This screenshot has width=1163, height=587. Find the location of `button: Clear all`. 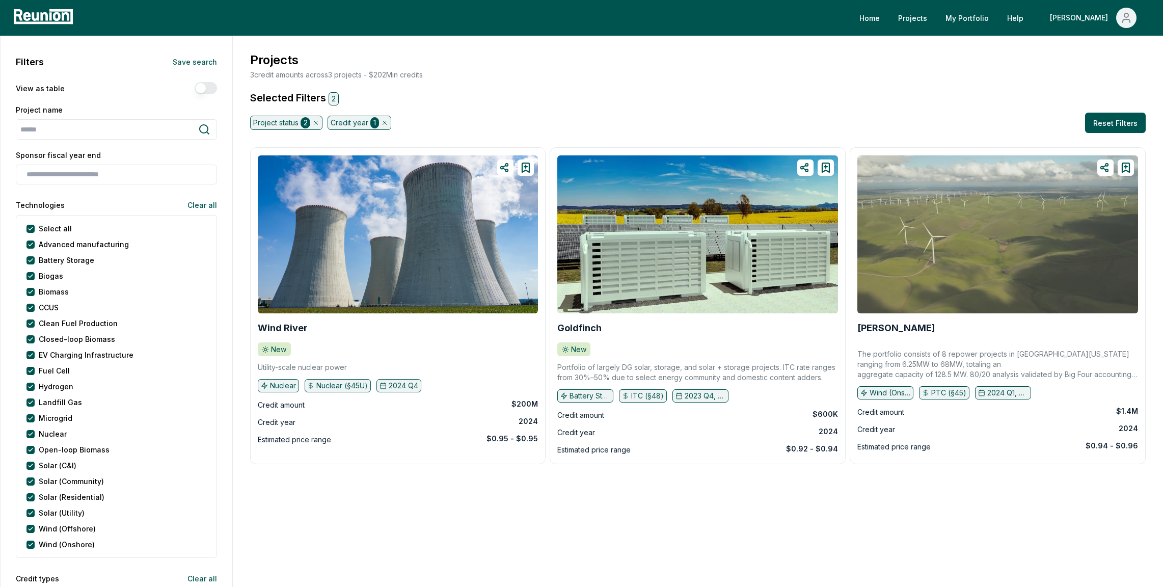

button: Clear all is located at coordinates (198, 205).